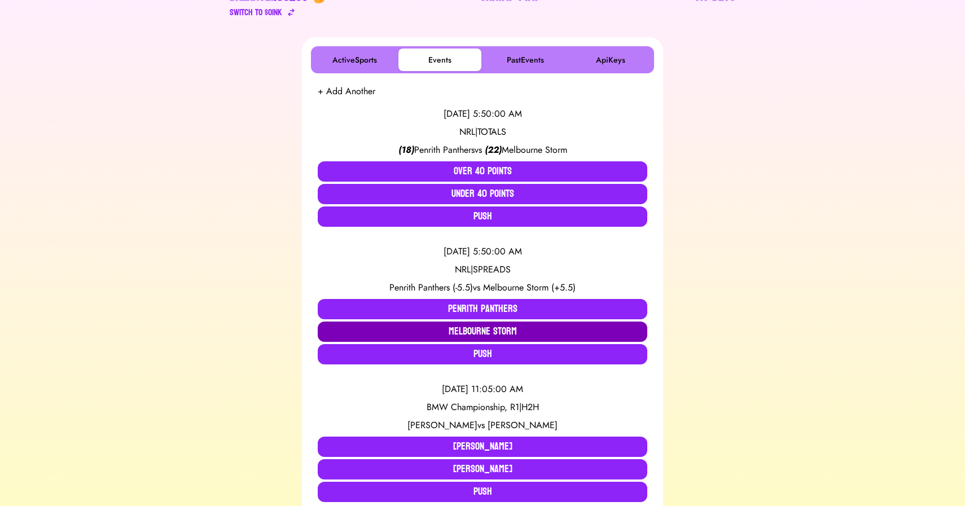 This screenshot has height=506, width=965. Describe the element at coordinates (354, 60) in the screenshot. I see `button: ActiveSports` at that location.